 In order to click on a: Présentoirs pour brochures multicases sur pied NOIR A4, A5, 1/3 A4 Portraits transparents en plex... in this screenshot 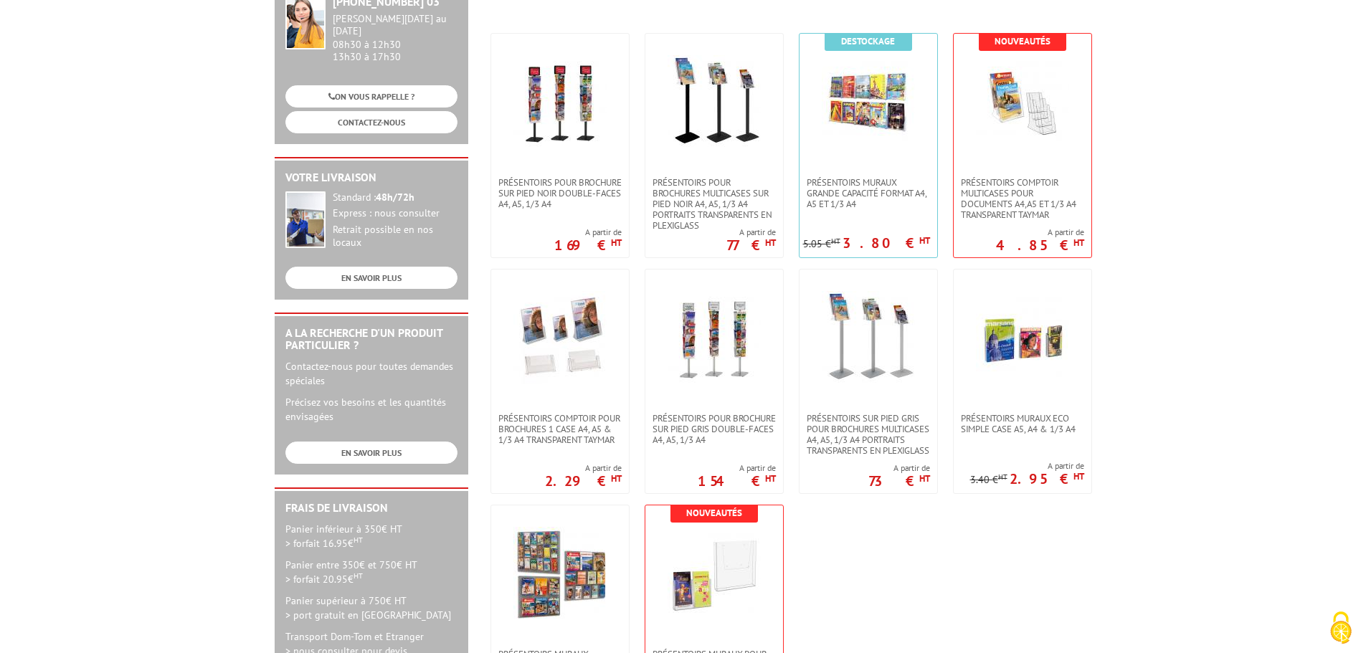, I will do `click(714, 204)`.